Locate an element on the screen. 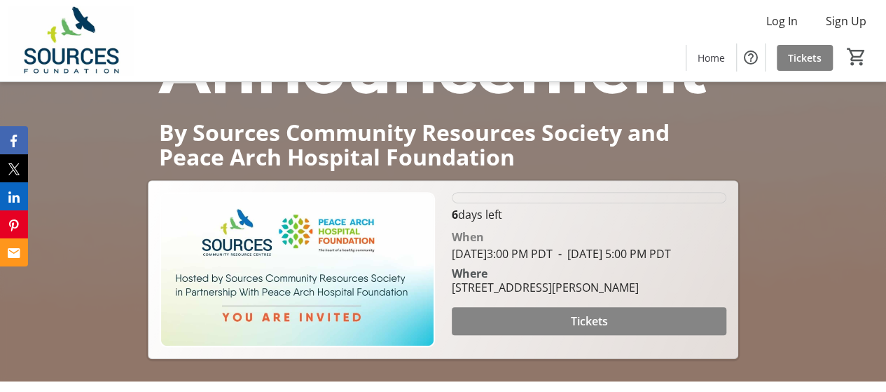  button: Sign Up is located at coordinates (846, 21).